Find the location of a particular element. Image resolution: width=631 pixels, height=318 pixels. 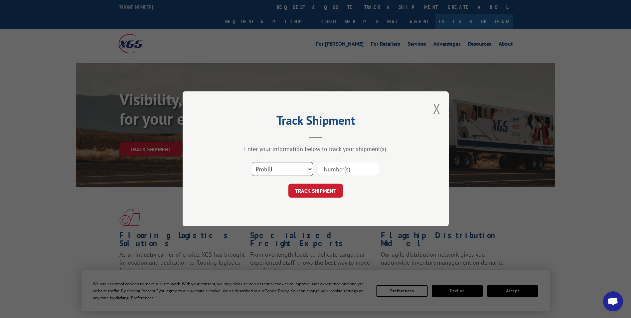

button: TRACK SHIPMENT is located at coordinates (316, 191).